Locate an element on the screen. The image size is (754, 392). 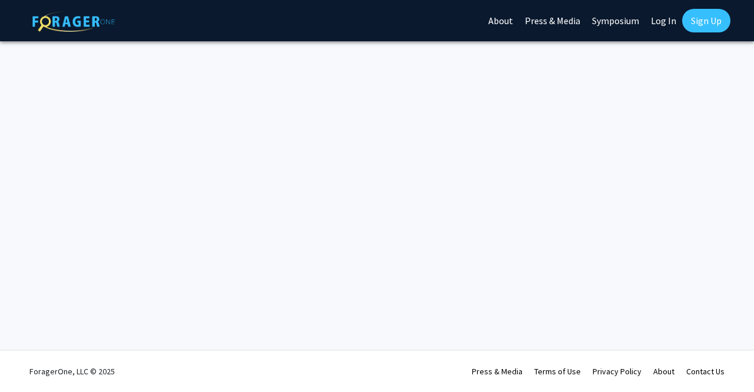
a: Sign Up is located at coordinates (706, 21).